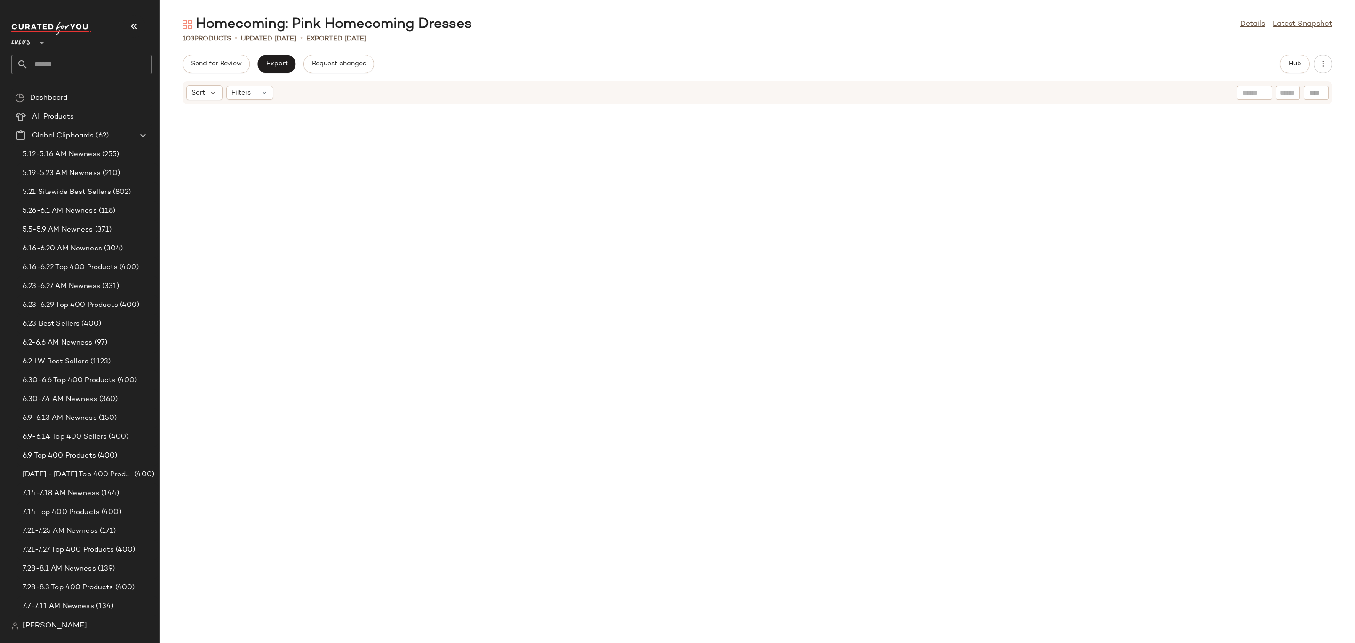  What do you see at coordinates (276, 64) in the screenshot?
I see `button: Export` at bounding box center [276, 64].